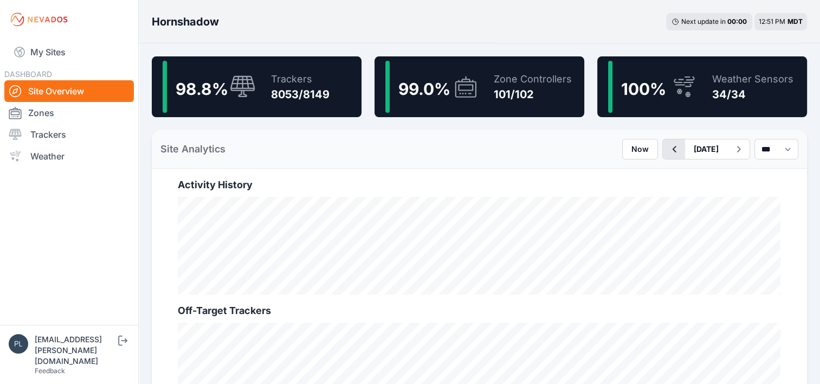 Image resolution: width=820 pixels, height=384 pixels. I want to click on h3: Hornshadow, so click(185, 22).